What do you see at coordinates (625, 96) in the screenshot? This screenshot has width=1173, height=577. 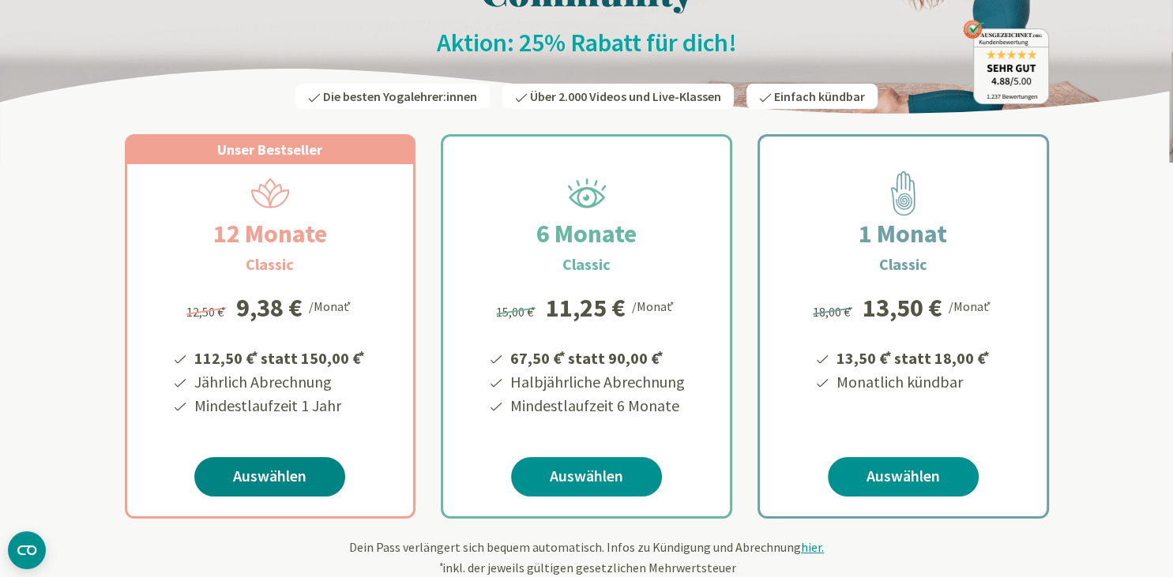 I see `span: Über 2.000 Videos und Live-Klassen` at bounding box center [625, 96].